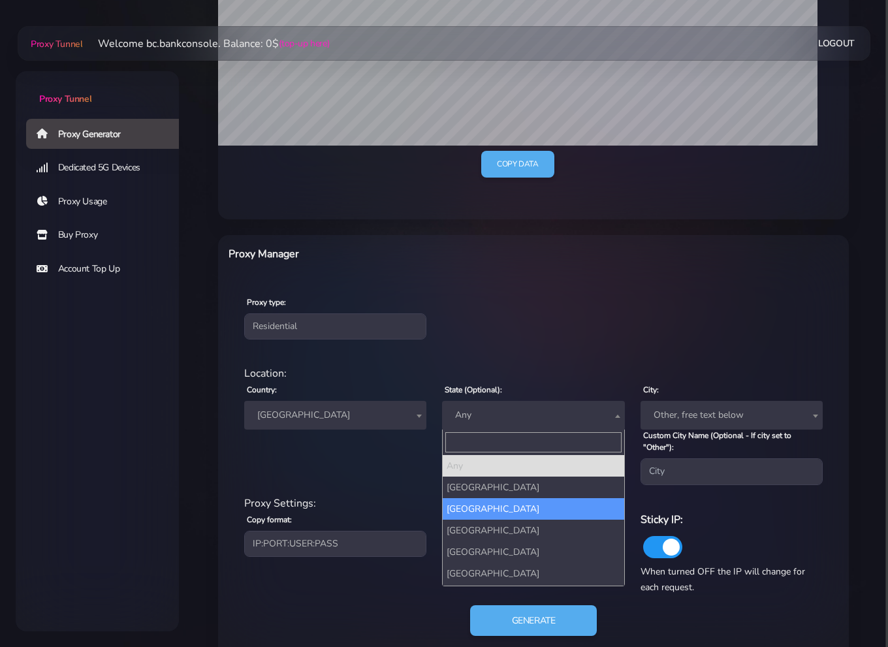  I want to click on a: Dedicated 5G Devices, so click(108, 168).